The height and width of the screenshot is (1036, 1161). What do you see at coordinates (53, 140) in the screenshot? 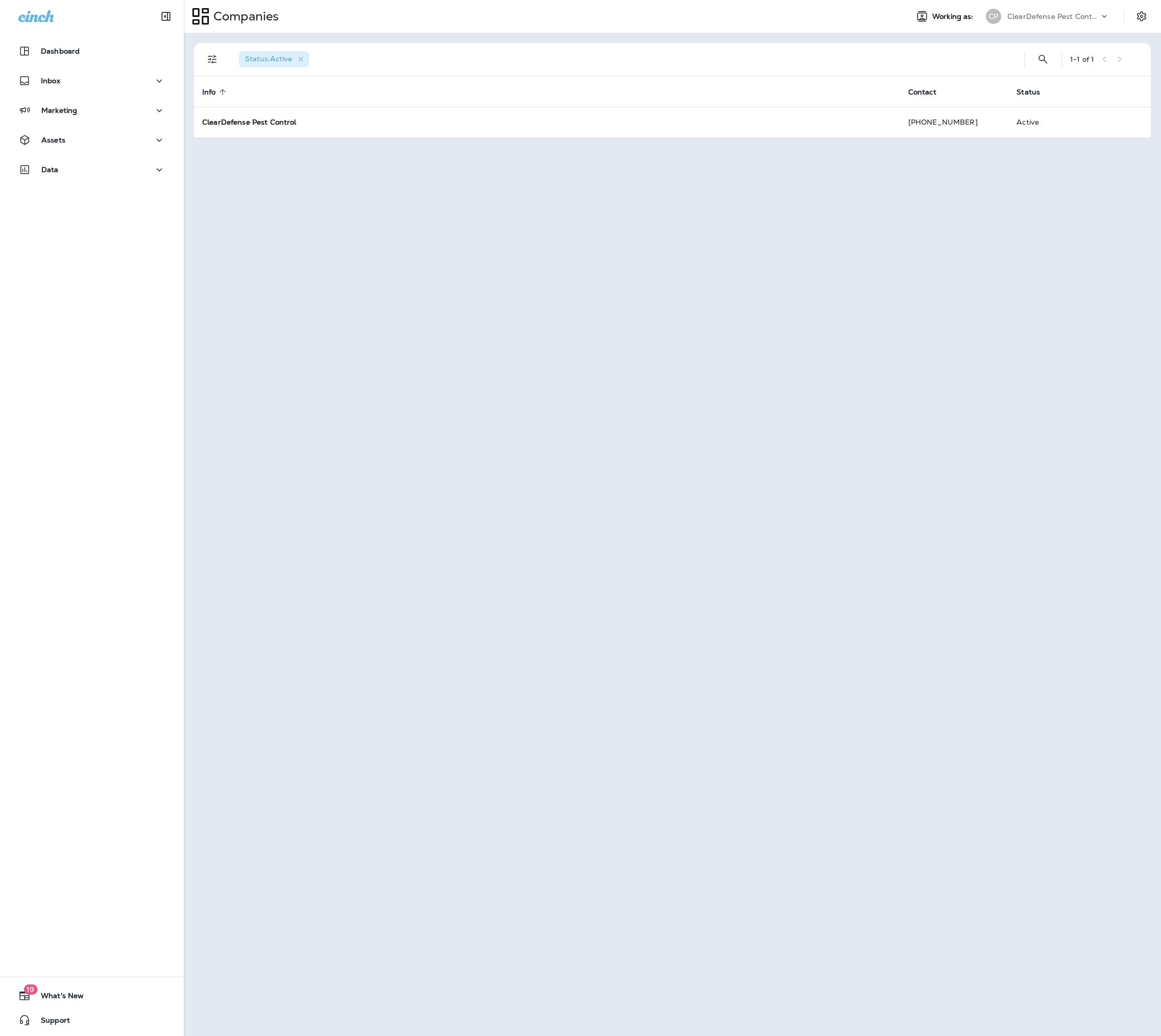
I see `p: Assets` at bounding box center [53, 140].